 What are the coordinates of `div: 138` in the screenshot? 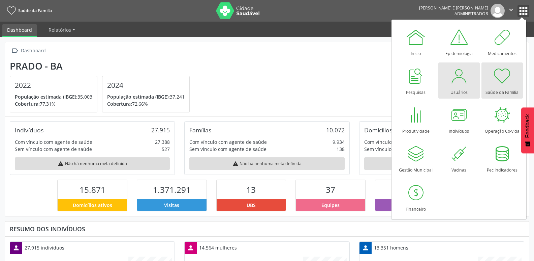 It's located at (341, 149).